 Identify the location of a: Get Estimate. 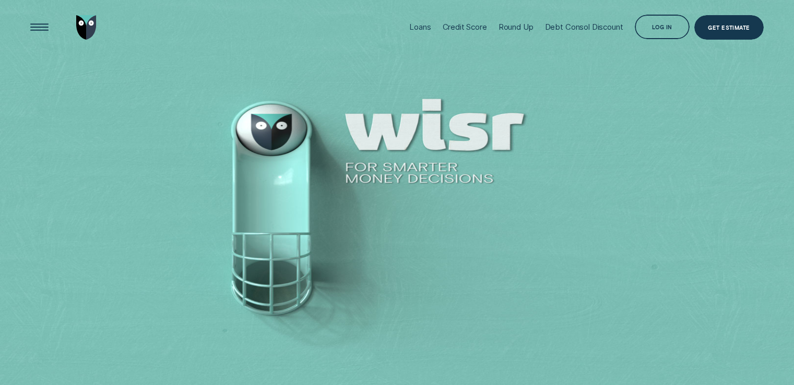
(729, 28).